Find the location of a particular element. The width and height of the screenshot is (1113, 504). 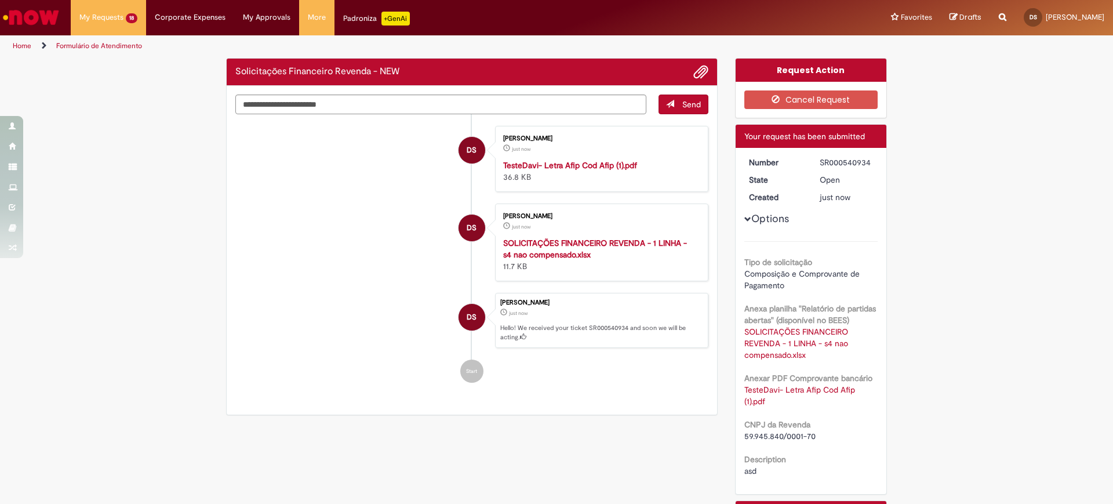

strong: TesteDavi- Letra Afip Cod Afip (1).pdf is located at coordinates (570, 165).